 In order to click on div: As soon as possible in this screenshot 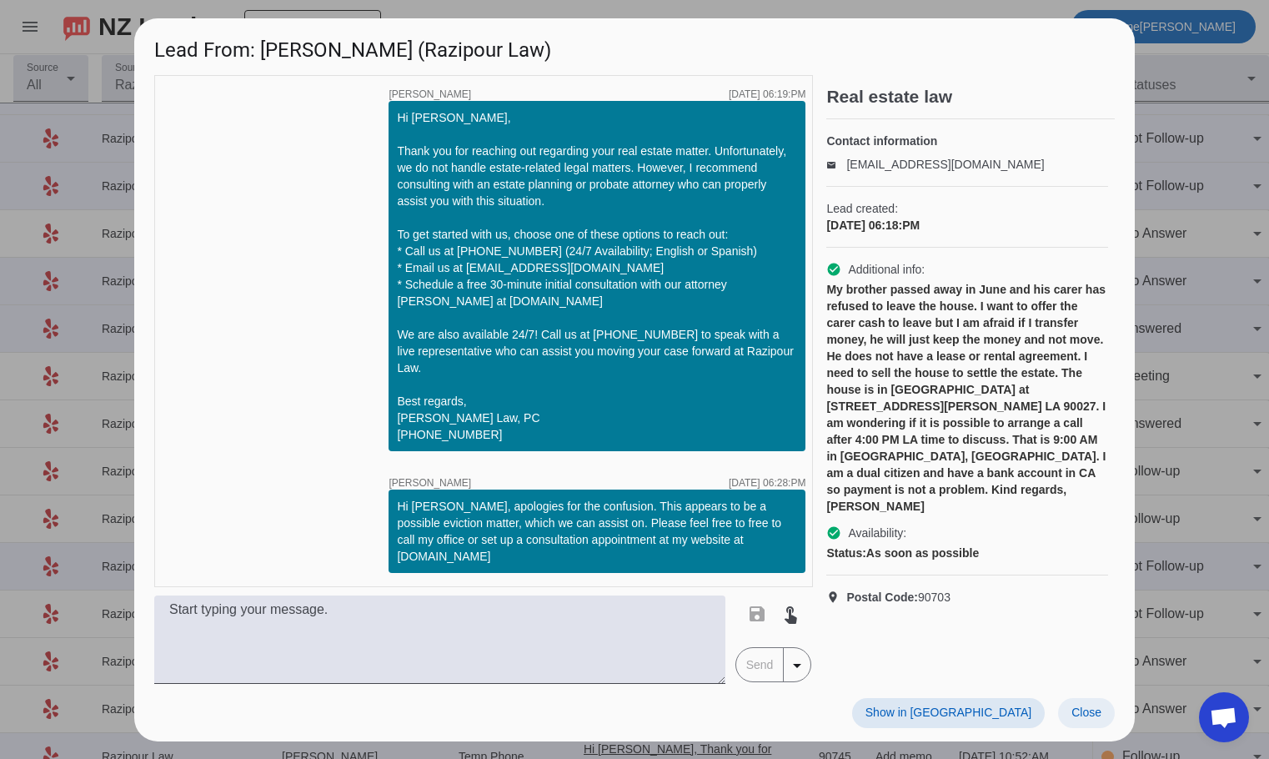, I will do `click(967, 553)`.